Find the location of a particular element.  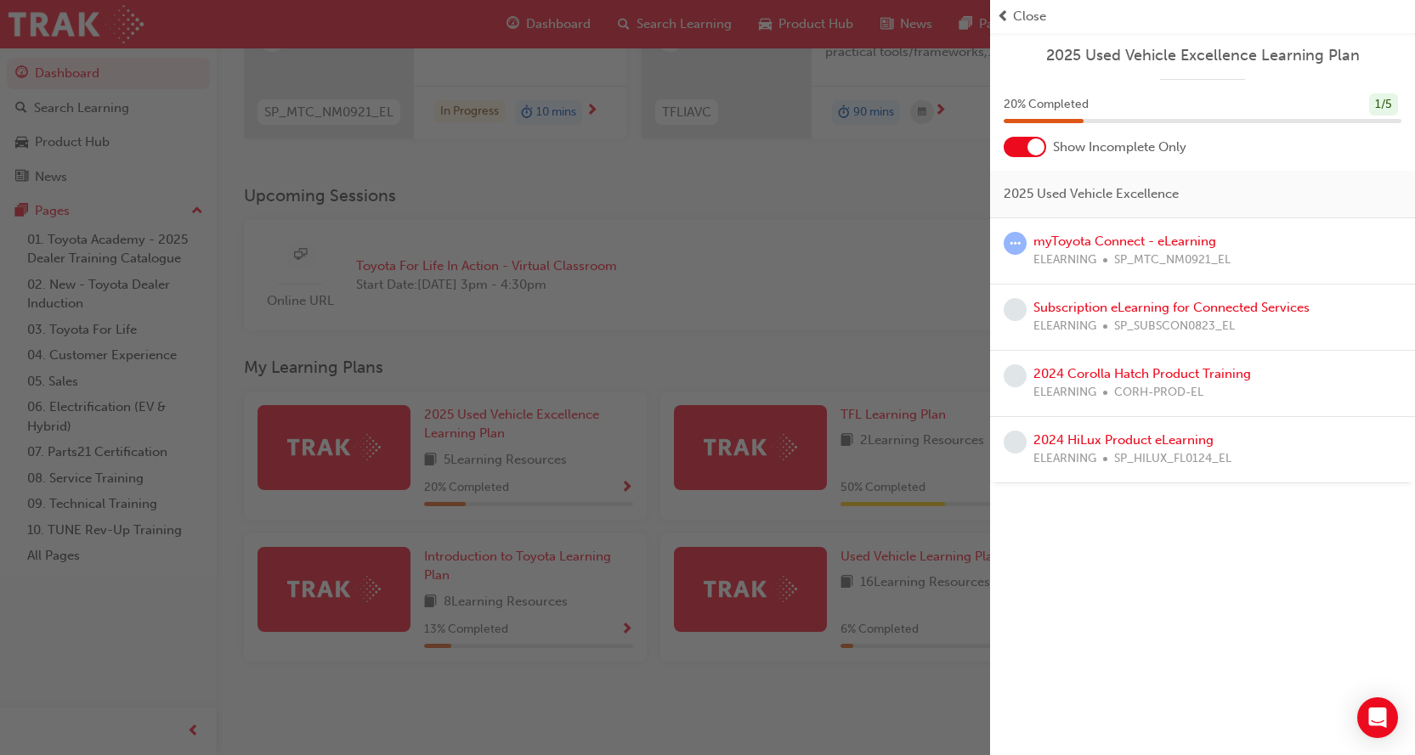

span: 2025 Used Vehicle Excellence is located at coordinates (1091, 194).